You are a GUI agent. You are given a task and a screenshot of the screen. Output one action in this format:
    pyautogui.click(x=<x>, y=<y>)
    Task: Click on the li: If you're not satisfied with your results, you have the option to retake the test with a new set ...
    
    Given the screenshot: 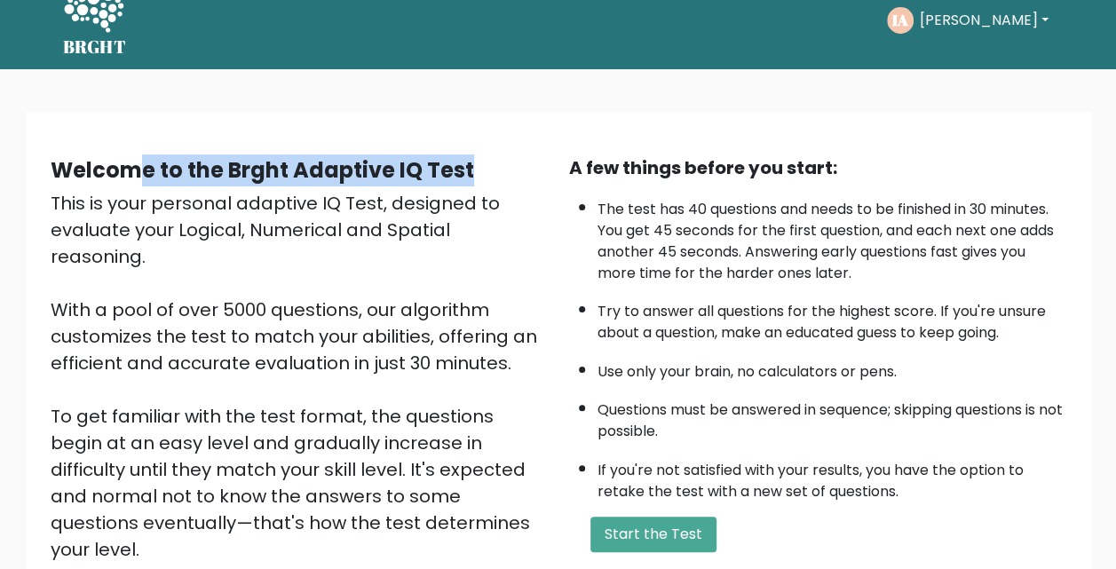 What is the action you would take?
    pyautogui.click(x=832, y=477)
    